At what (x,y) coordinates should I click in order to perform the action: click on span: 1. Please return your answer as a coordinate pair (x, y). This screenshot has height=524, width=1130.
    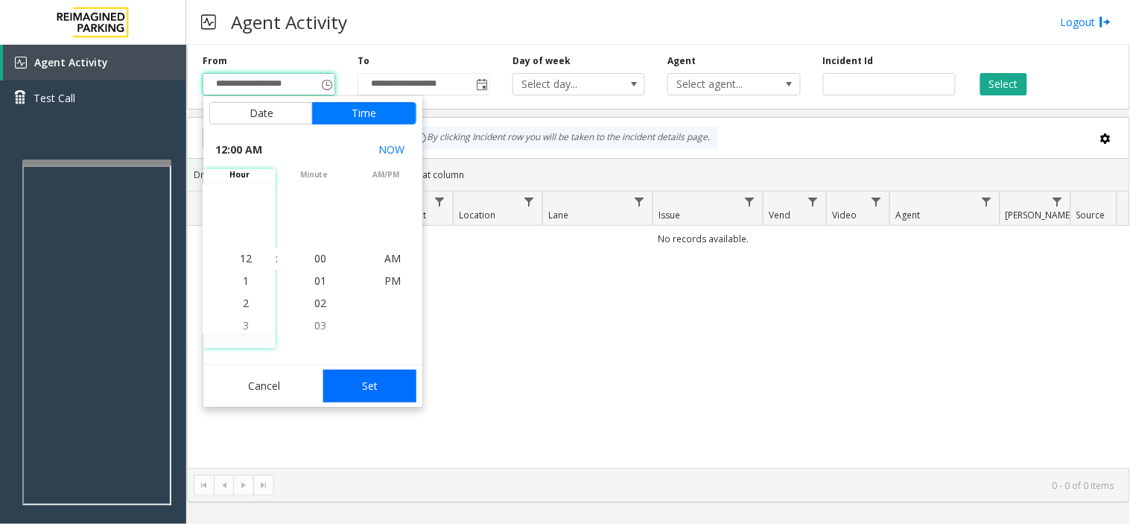
    Looking at the image, I should click on (246, 280).